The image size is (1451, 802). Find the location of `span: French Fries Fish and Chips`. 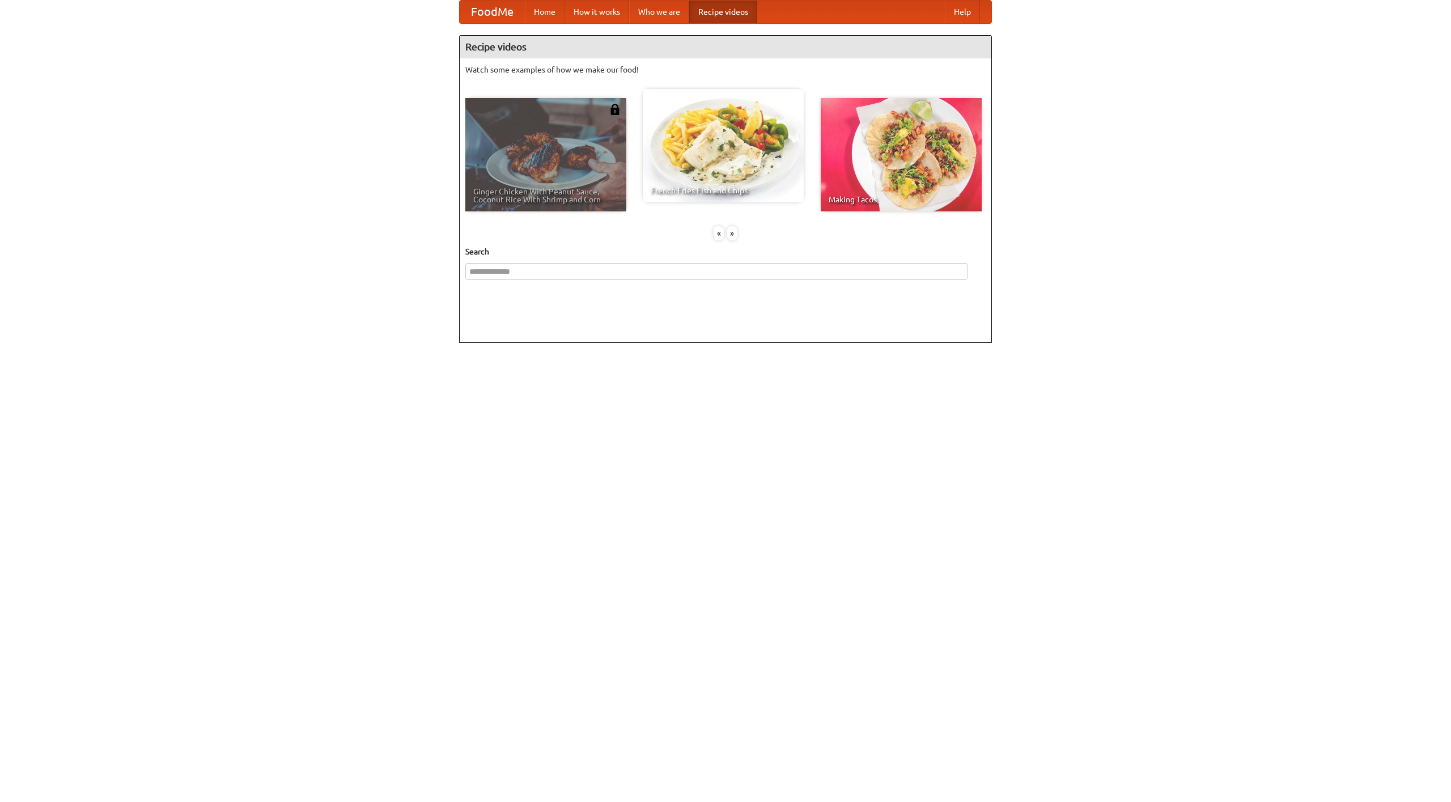

span: French Fries Fish and Chips is located at coordinates (723, 190).